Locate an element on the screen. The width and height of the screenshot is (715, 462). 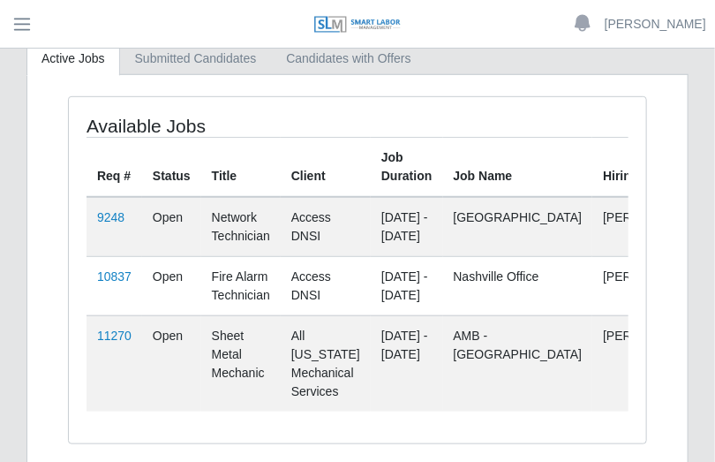
th: Job Duration is located at coordinates (407, 167).